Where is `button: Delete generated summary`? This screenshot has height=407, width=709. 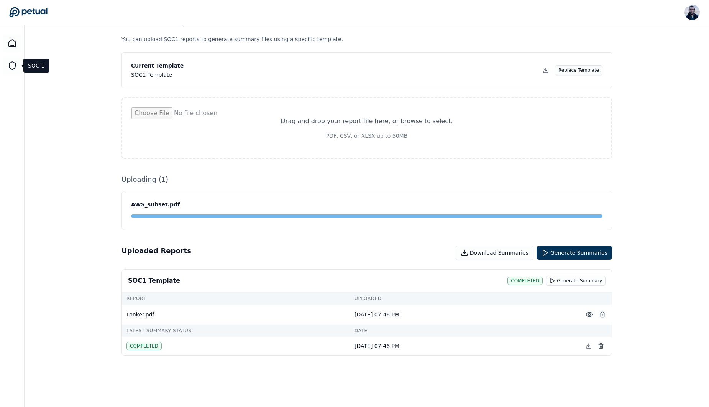 button: Delete generated summary is located at coordinates (601, 346).